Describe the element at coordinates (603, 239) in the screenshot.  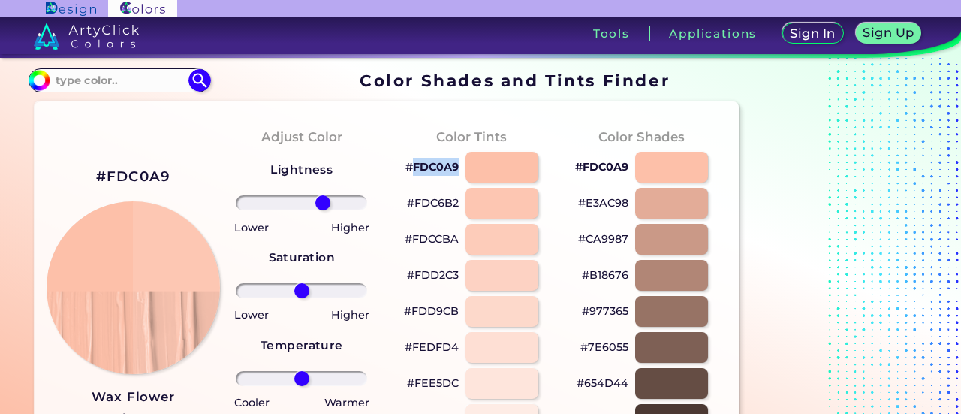
I see `p: #CA9987` at that location.